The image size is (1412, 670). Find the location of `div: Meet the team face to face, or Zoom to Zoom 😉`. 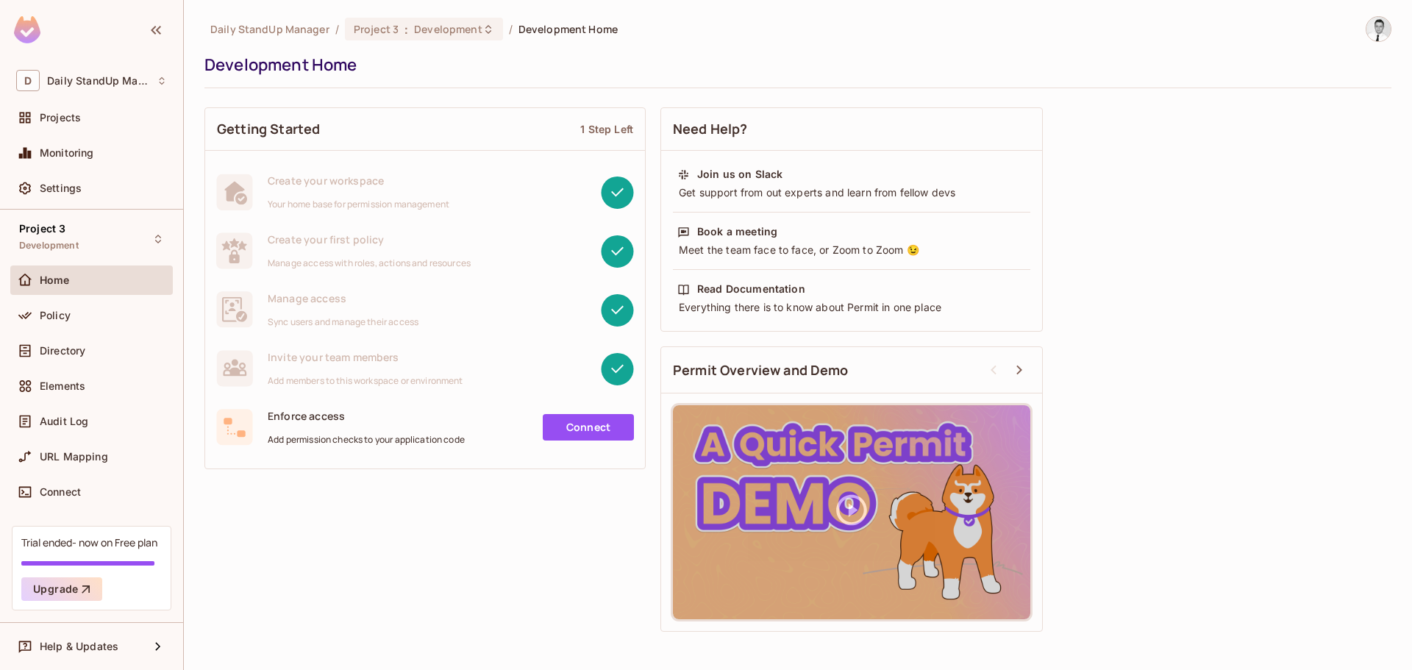

div: Meet the team face to face, or Zoom to Zoom 😉 is located at coordinates (851, 250).